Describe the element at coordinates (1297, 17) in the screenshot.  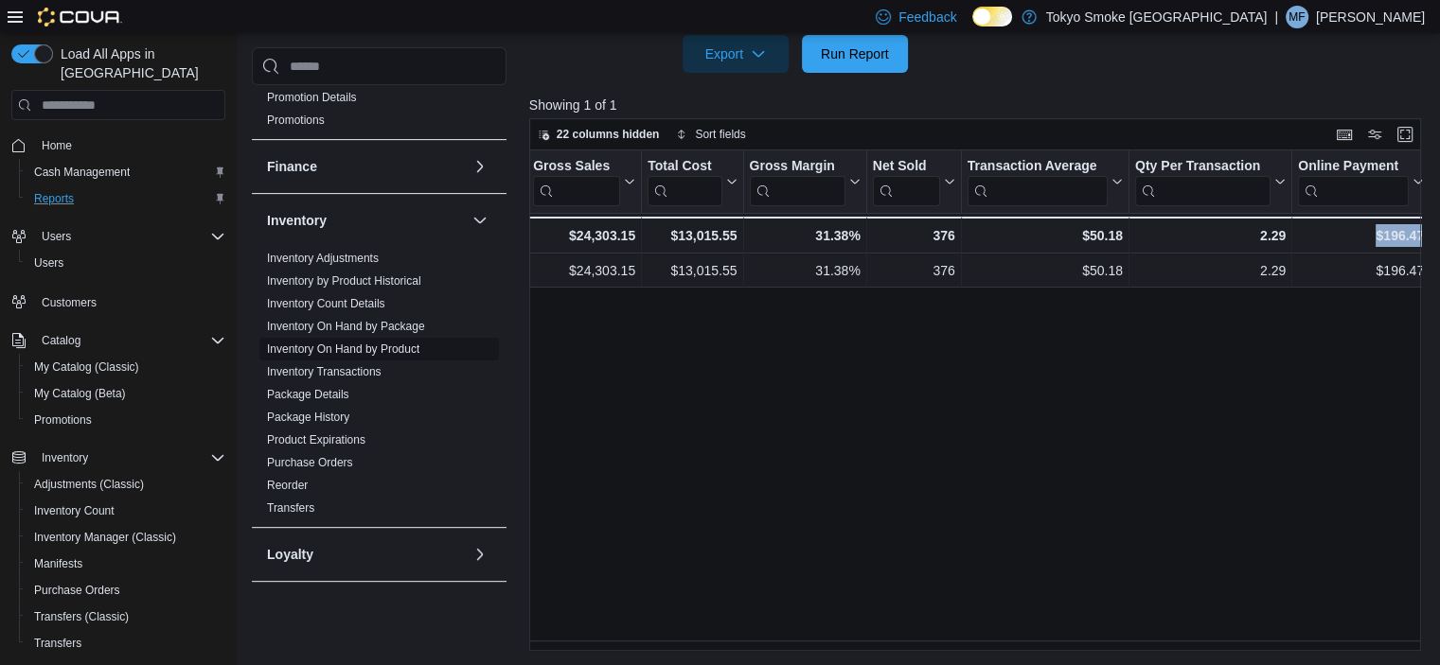
I see `div: Mike Fortin` at that location.